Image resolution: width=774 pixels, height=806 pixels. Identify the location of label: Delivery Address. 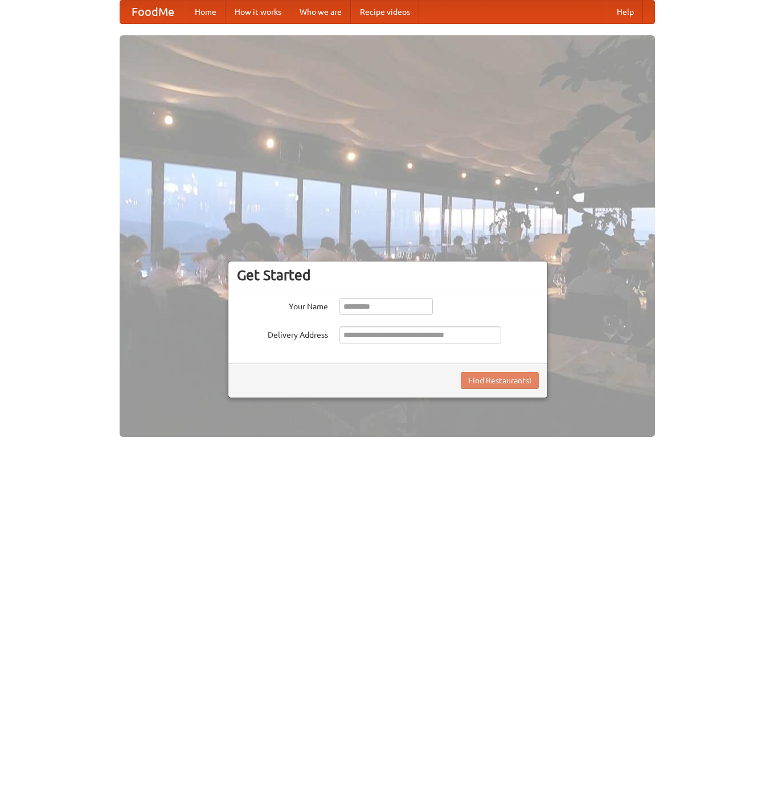
(283, 333).